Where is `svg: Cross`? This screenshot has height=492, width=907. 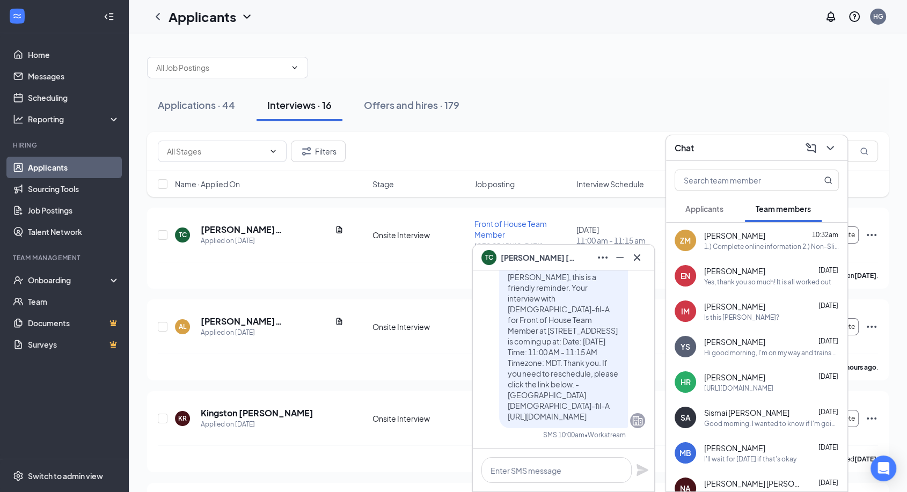
svg: Cross is located at coordinates (637, 258).